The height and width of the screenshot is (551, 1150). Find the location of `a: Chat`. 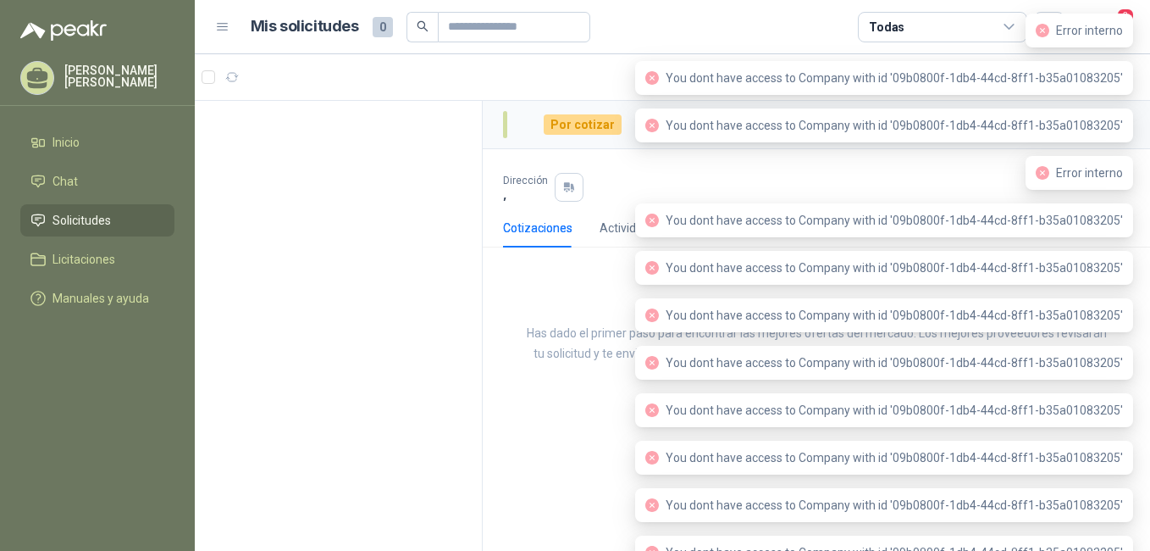

a: Chat is located at coordinates (97, 181).